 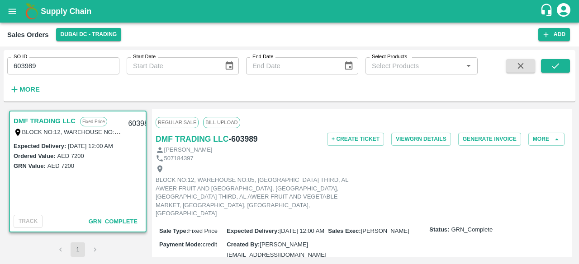 I want to click on strong: More, so click(x=29, y=90).